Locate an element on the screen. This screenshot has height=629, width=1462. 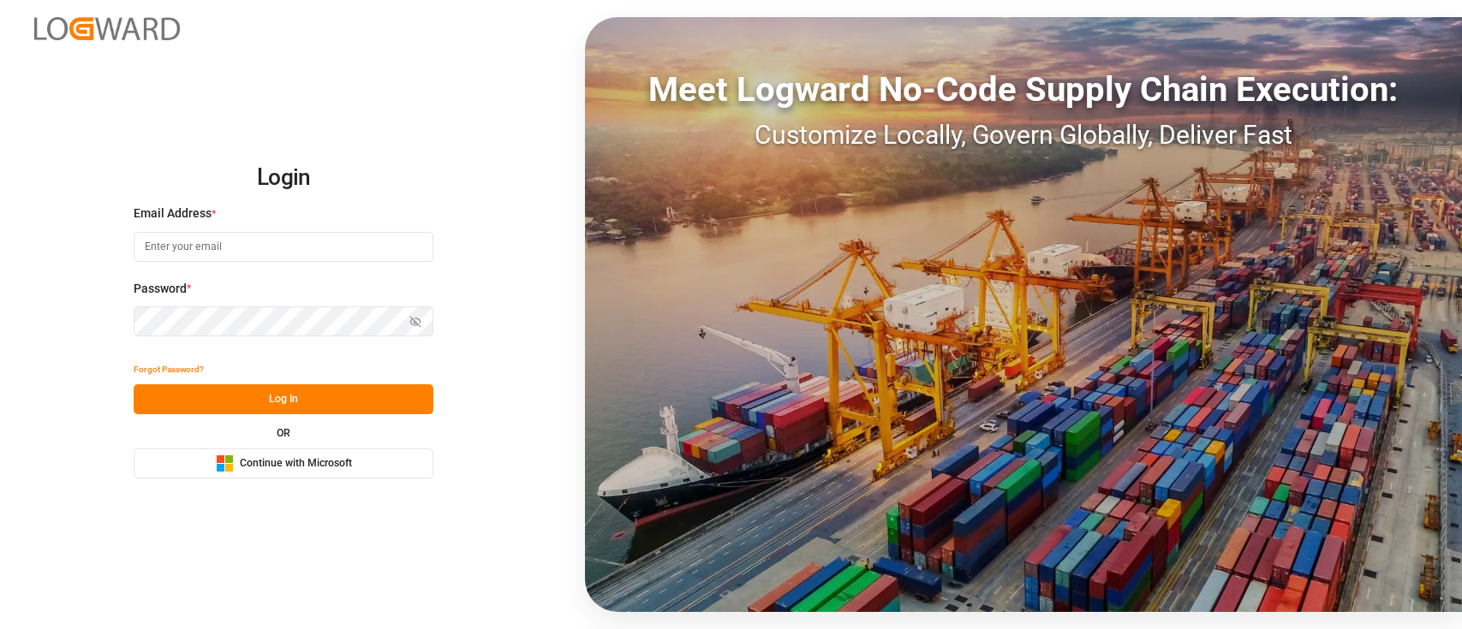
button: Forgot Password? is located at coordinates (169, 369).